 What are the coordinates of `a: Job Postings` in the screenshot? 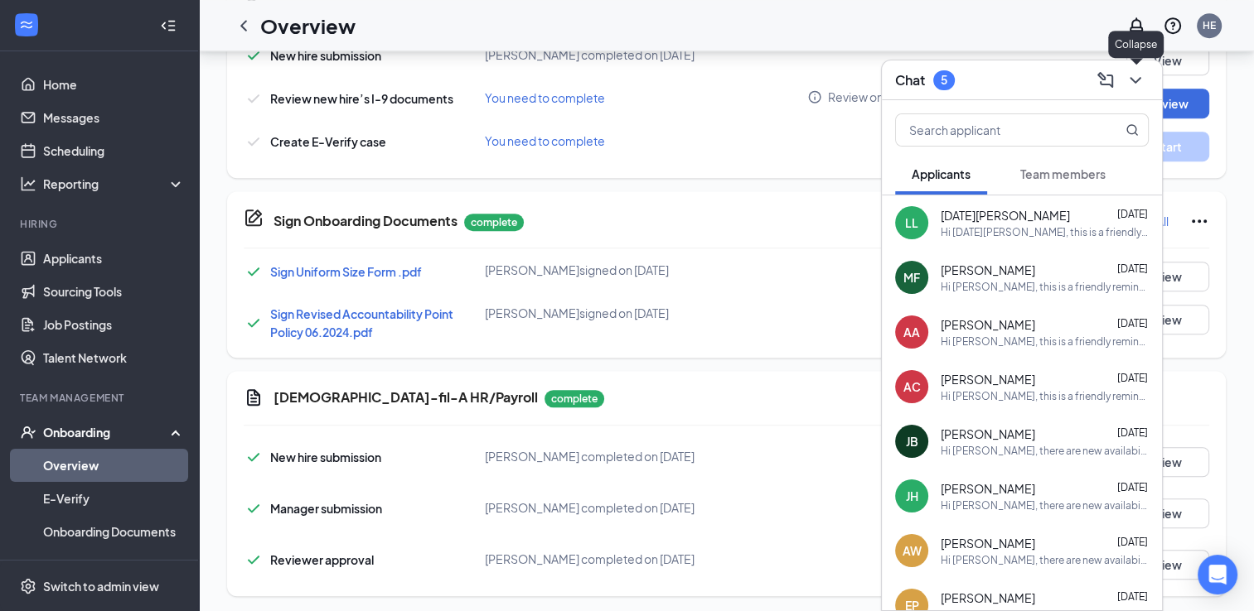 It's located at (114, 325).